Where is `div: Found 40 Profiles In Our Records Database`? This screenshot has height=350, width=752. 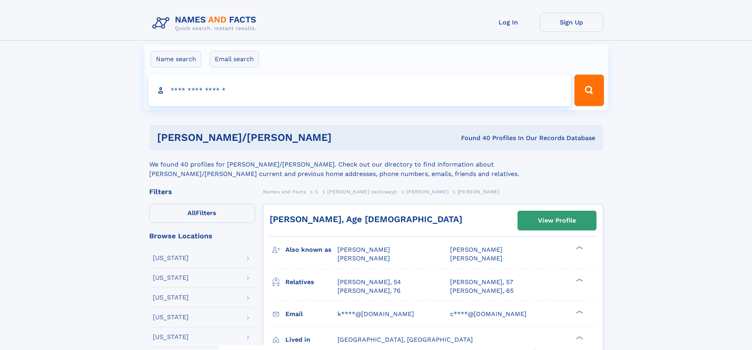 div: Found 40 Profiles In Our Records Database is located at coordinates (496, 138).